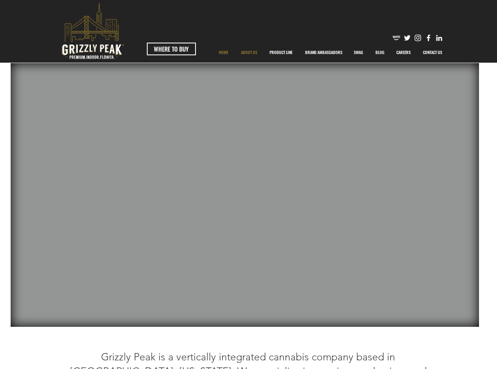 The height and width of the screenshot is (369, 497). Describe the element at coordinates (245, 195) in the screenshot. I see `div: Your Video Title video player` at that location.